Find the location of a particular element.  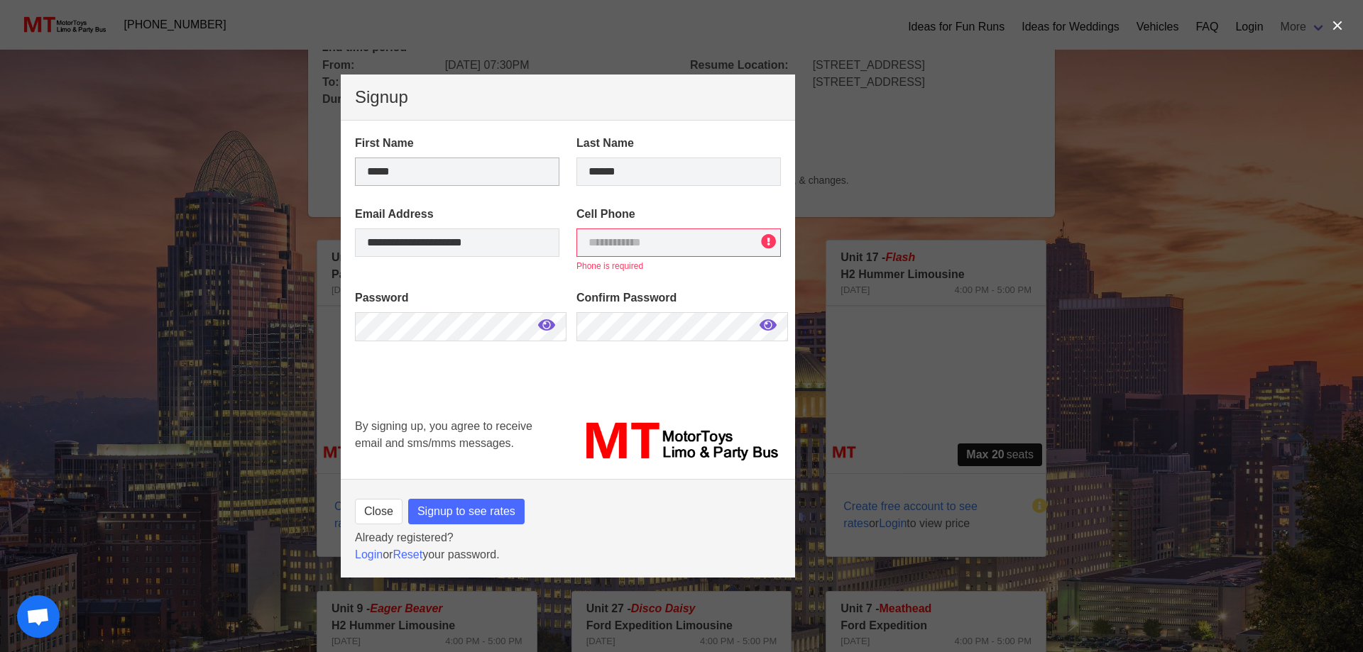

a: Reset is located at coordinates (407, 554).